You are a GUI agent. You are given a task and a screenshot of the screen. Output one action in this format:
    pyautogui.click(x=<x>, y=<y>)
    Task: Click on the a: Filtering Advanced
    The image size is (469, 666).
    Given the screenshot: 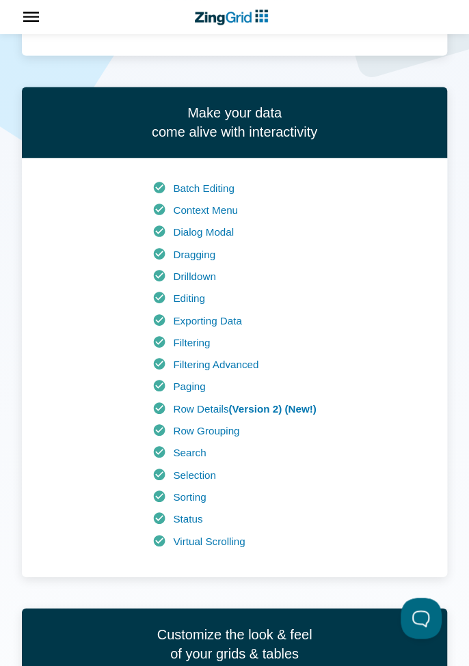 What is the action you would take?
    pyautogui.click(x=215, y=364)
    